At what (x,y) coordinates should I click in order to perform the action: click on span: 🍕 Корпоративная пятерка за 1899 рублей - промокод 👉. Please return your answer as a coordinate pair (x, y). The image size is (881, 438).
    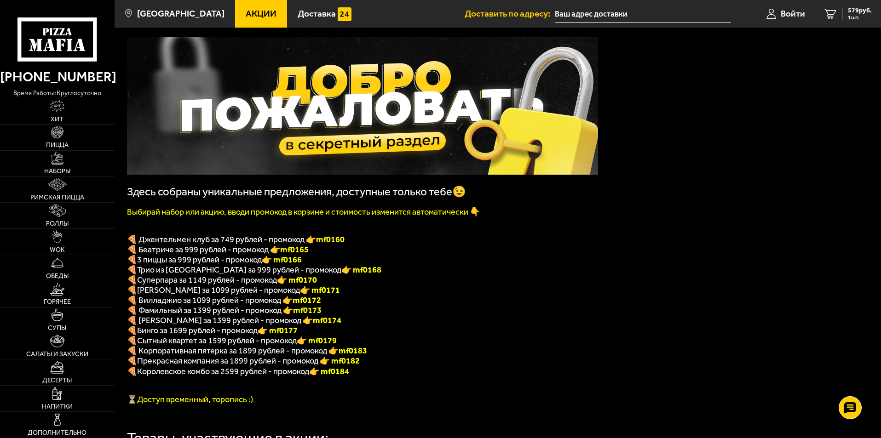
    Looking at the image, I should click on (247, 351).